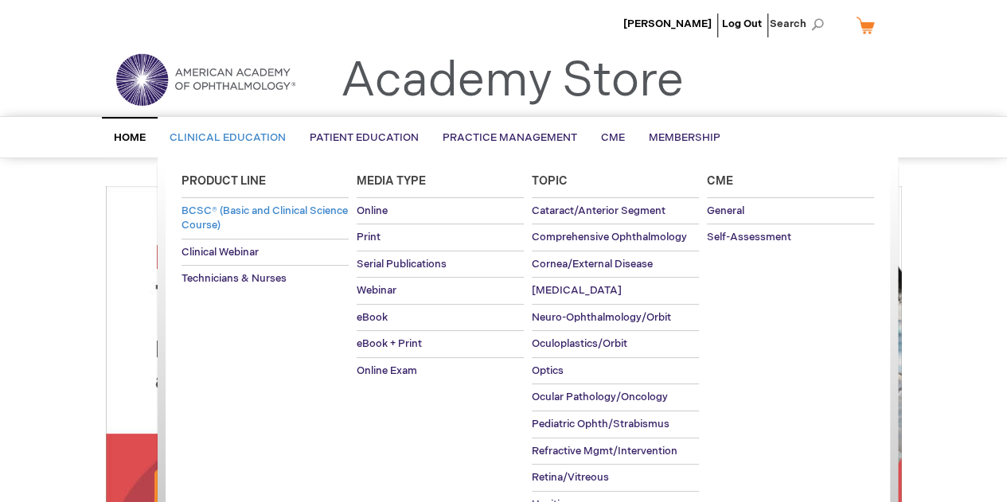 Image resolution: width=1007 pixels, height=502 pixels. Describe the element at coordinates (601, 318) in the screenshot. I see `span: Neuro-Ophthalmology/Orbit` at that location.